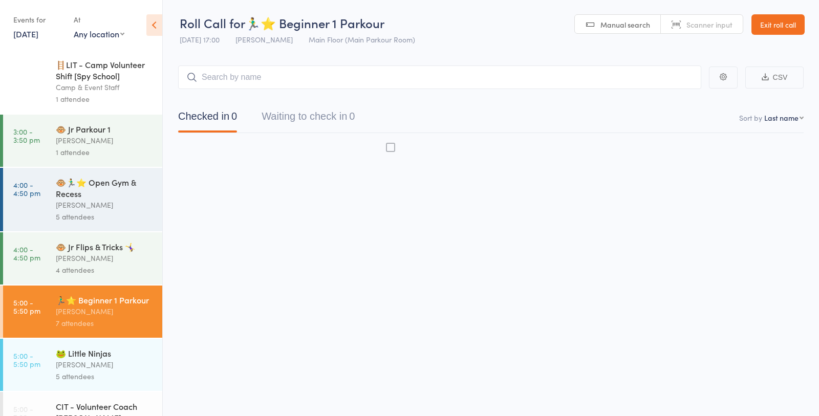  Describe the element at coordinates (440, 77) in the screenshot. I see `input: Search by name` at that location.